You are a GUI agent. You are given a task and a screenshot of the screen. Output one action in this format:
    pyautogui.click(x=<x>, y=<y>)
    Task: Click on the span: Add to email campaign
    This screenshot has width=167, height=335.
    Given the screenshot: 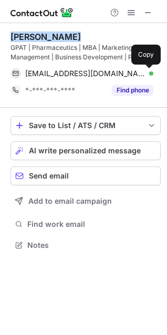 What is the action you would take?
    pyautogui.click(x=70, y=201)
    